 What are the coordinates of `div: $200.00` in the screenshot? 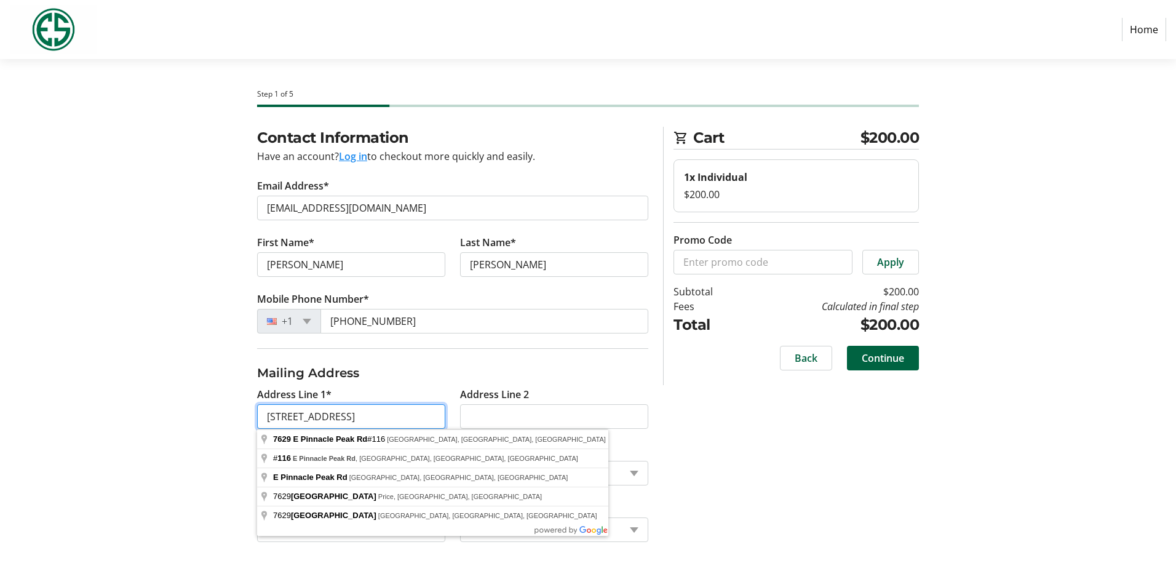 It's located at (796, 194).